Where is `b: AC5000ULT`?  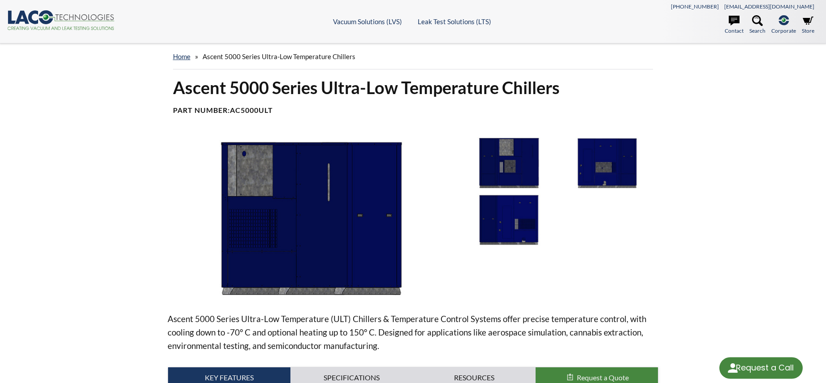 b: AC5000ULT is located at coordinates (252, 110).